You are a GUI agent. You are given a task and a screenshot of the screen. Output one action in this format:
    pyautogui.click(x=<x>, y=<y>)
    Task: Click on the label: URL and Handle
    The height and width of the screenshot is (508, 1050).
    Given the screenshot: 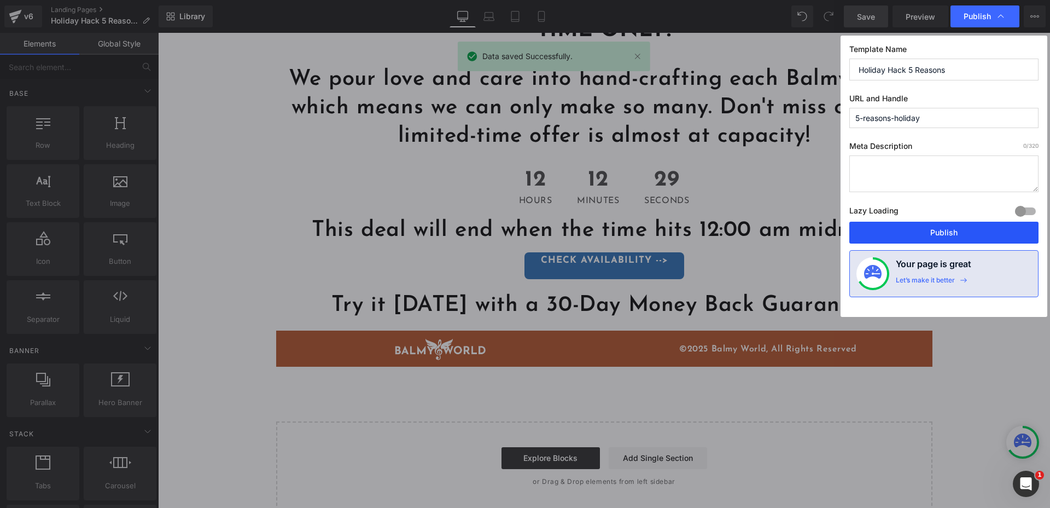 What is the action you would take?
    pyautogui.click(x=944, y=101)
    